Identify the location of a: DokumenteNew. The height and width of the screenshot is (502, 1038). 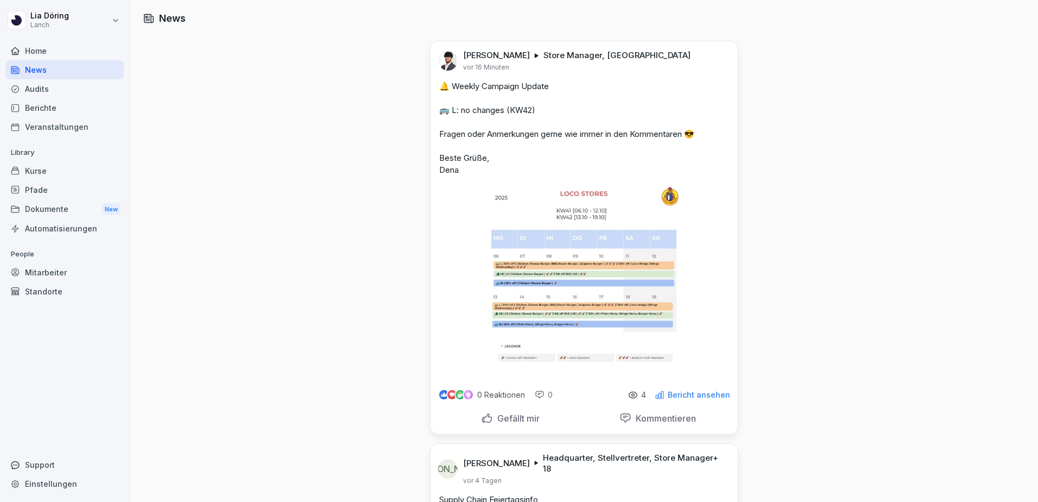
(65, 209).